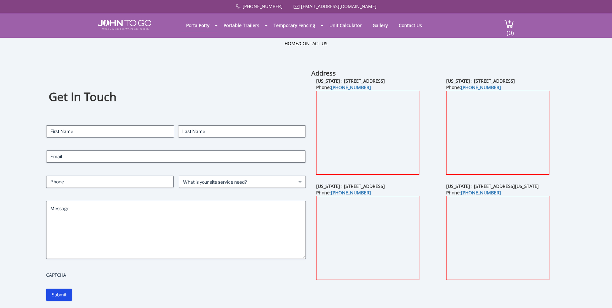 The height and width of the screenshot is (308, 612). What do you see at coordinates (291, 43) in the screenshot?
I see `a: Home` at bounding box center [291, 43].